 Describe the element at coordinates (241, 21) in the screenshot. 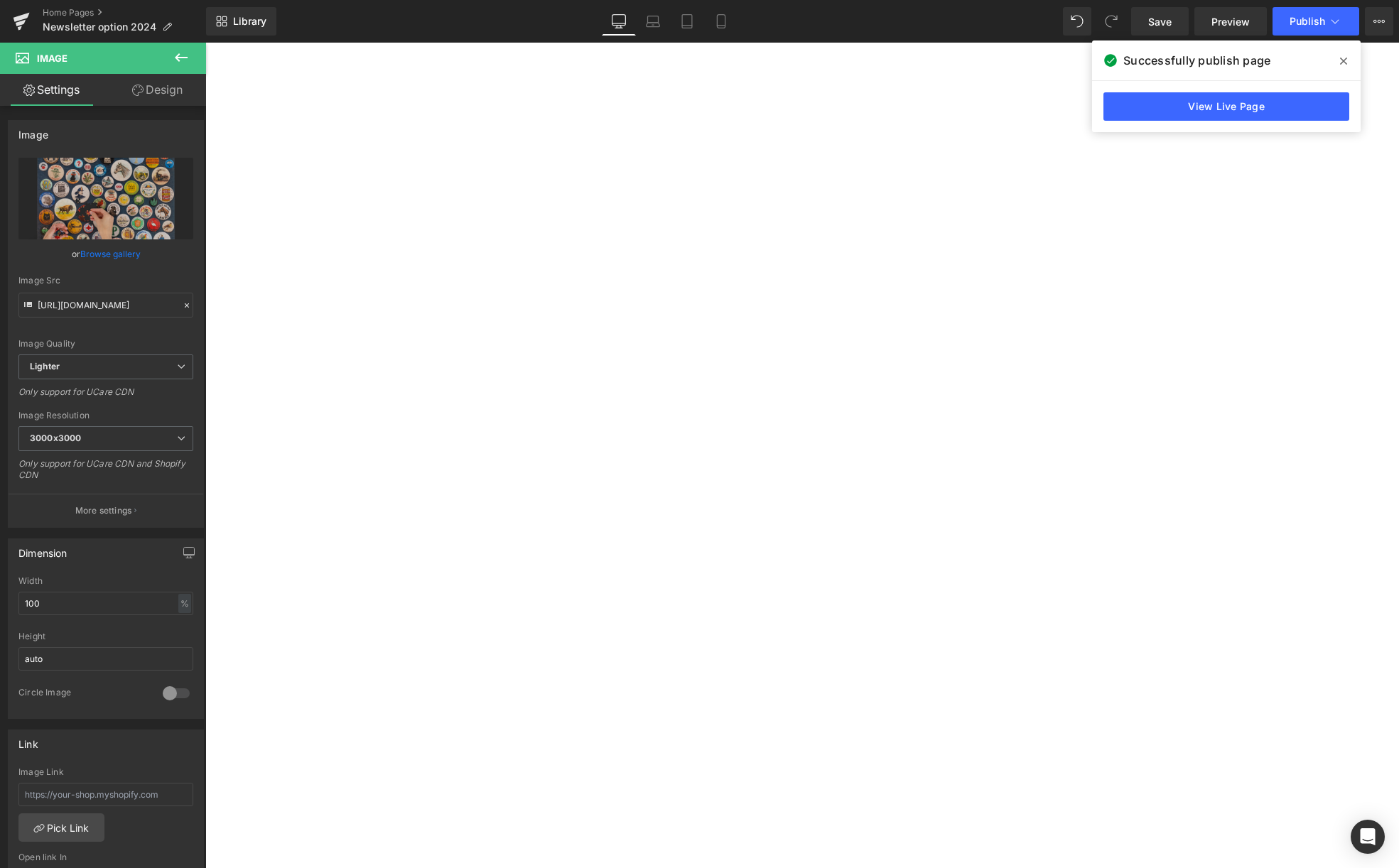

I see `a: New Library` at that location.